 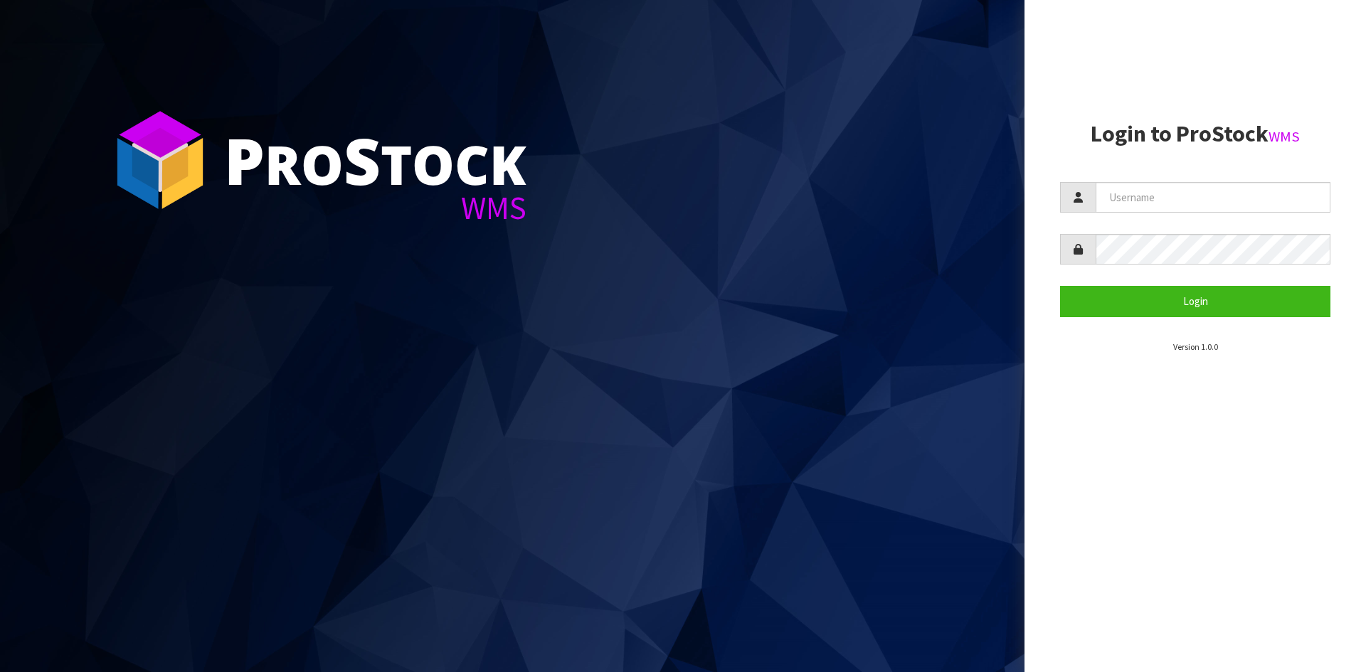 What do you see at coordinates (160, 160) in the screenshot?
I see `img: ProStock Cube` at bounding box center [160, 160].